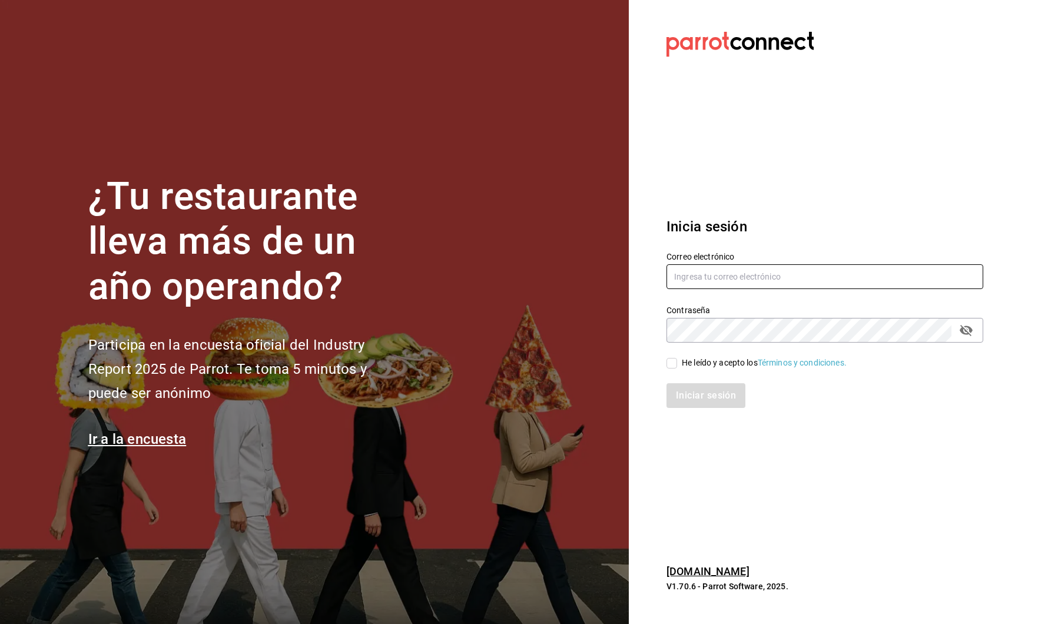 This screenshot has width=1048, height=624. What do you see at coordinates (247, 369) in the screenshot?
I see `h2: Participa en la encuesta oficial del Industry Report 2025 de Parrot. Te toma 5 minutos y puede se...` at bounding box center [247, 369].